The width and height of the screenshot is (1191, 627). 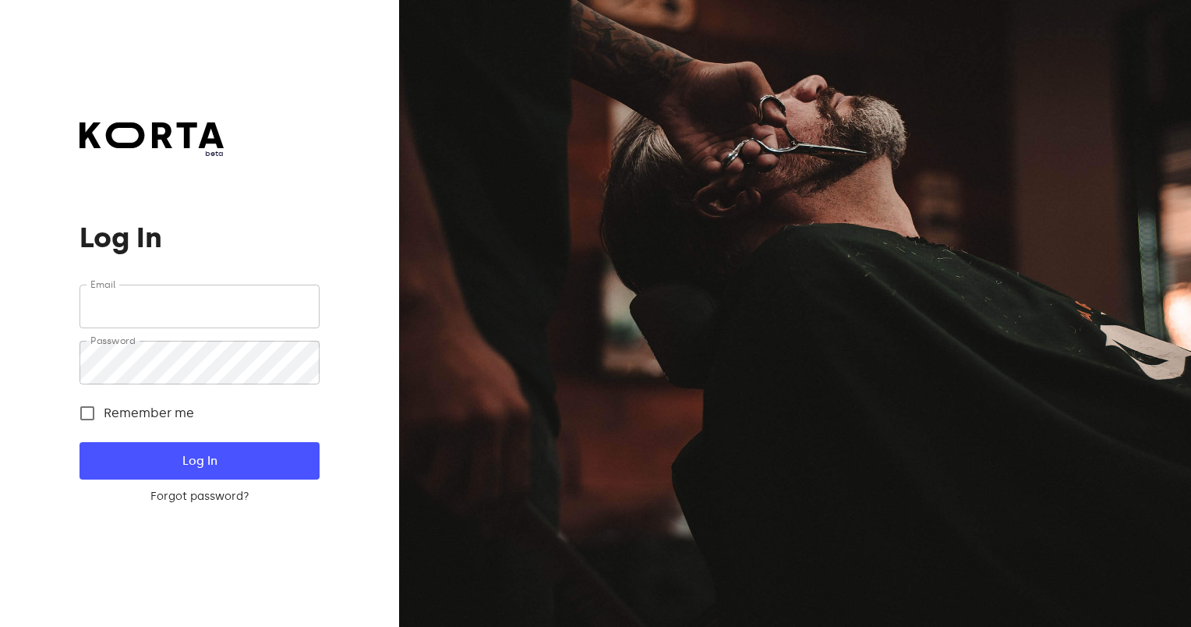 I want to click on button: Log In, so click(x=199, y=461).